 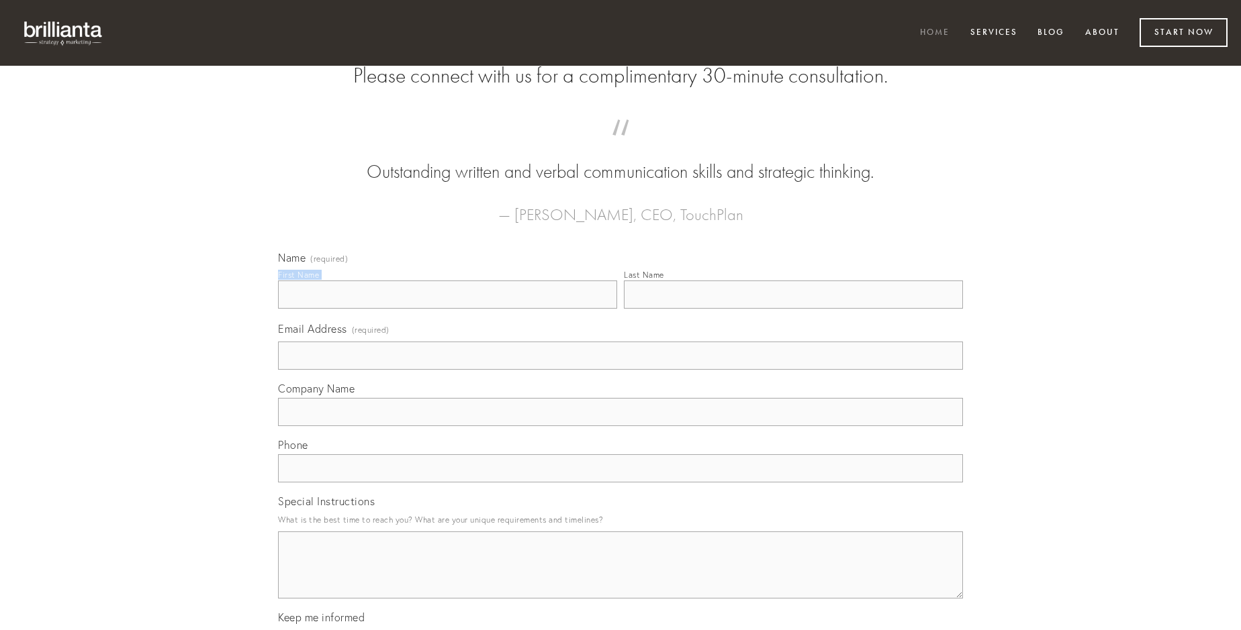 I want to click on p: What is the best time to reach you? What are your unique requirements and timelines?, so click(x=620, y=520).